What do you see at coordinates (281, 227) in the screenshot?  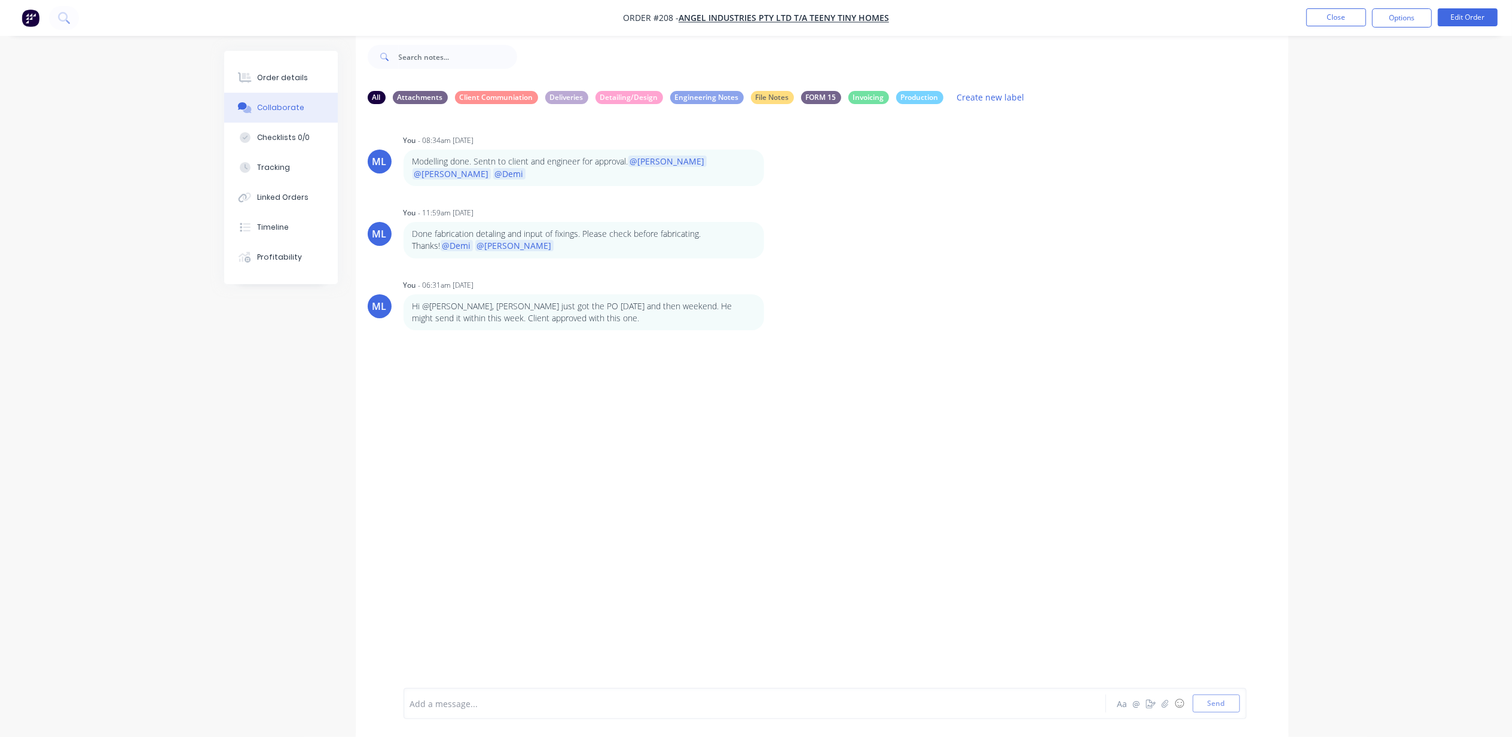 I see `button: Timeline` at bounding box center [281, 227].